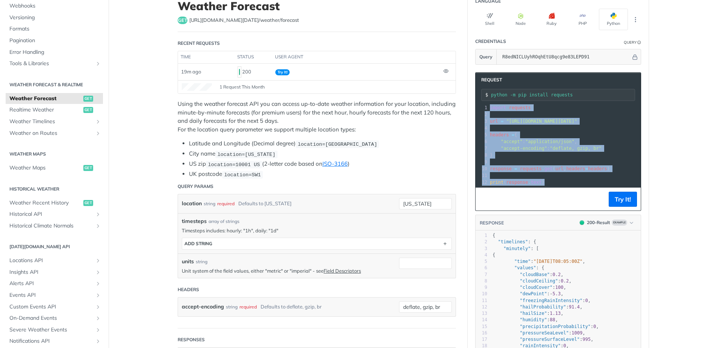 The width and height of the screenshot is (706, 348). Describe the element at coordinates (54, 110) in the screenshot. I see `a: Realtime Weatherget` at that location.